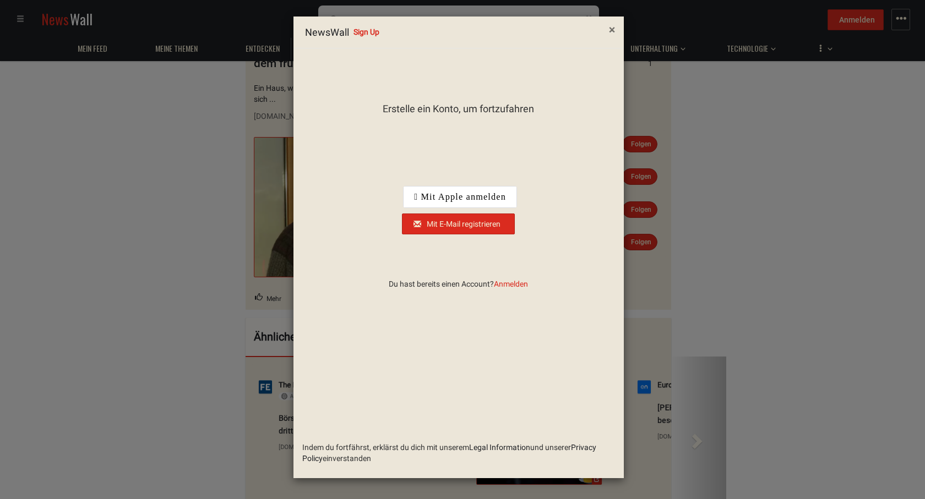 The image size is (925, 499). What do you see at coordinates (458, 224) in the screenshot?
I see `button: Next` at bounding box center [458, 224].